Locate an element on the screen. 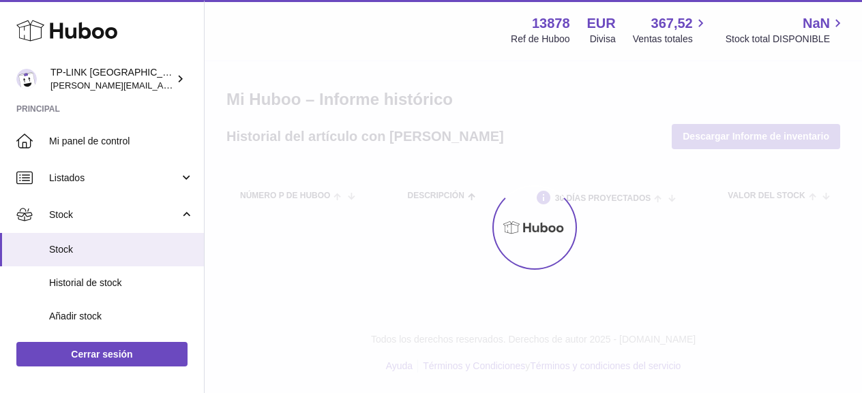 This screenshot has height=393, width=862. span: Historial de stock is located at coordinates (121, 283).